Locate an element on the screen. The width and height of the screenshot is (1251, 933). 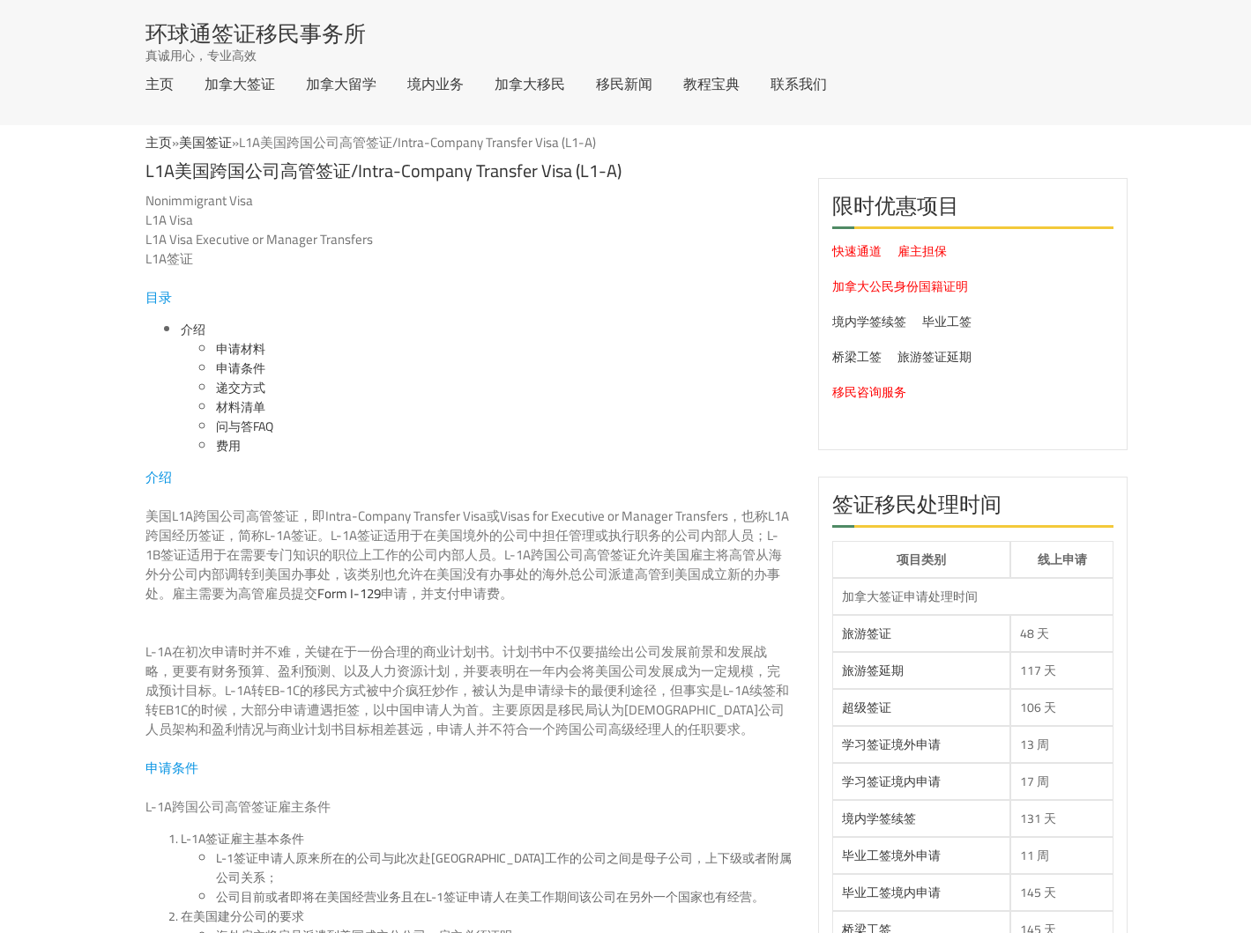
li: L-1A签证雇主基本条件 is located at coordinates (486, 868).